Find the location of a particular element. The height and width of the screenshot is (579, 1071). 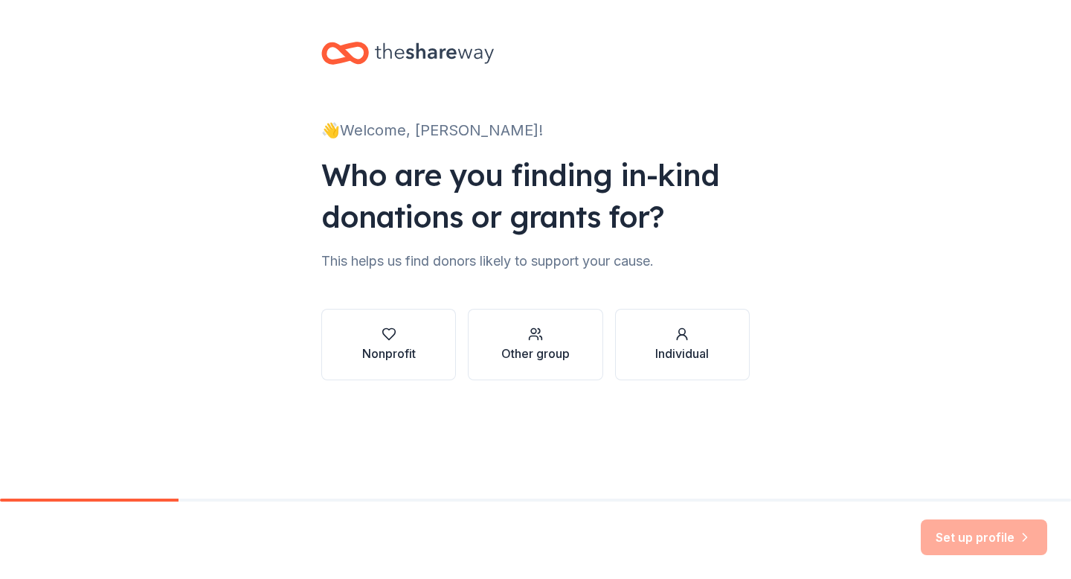

div: Nonprofit is located at coordinates (389, 353).